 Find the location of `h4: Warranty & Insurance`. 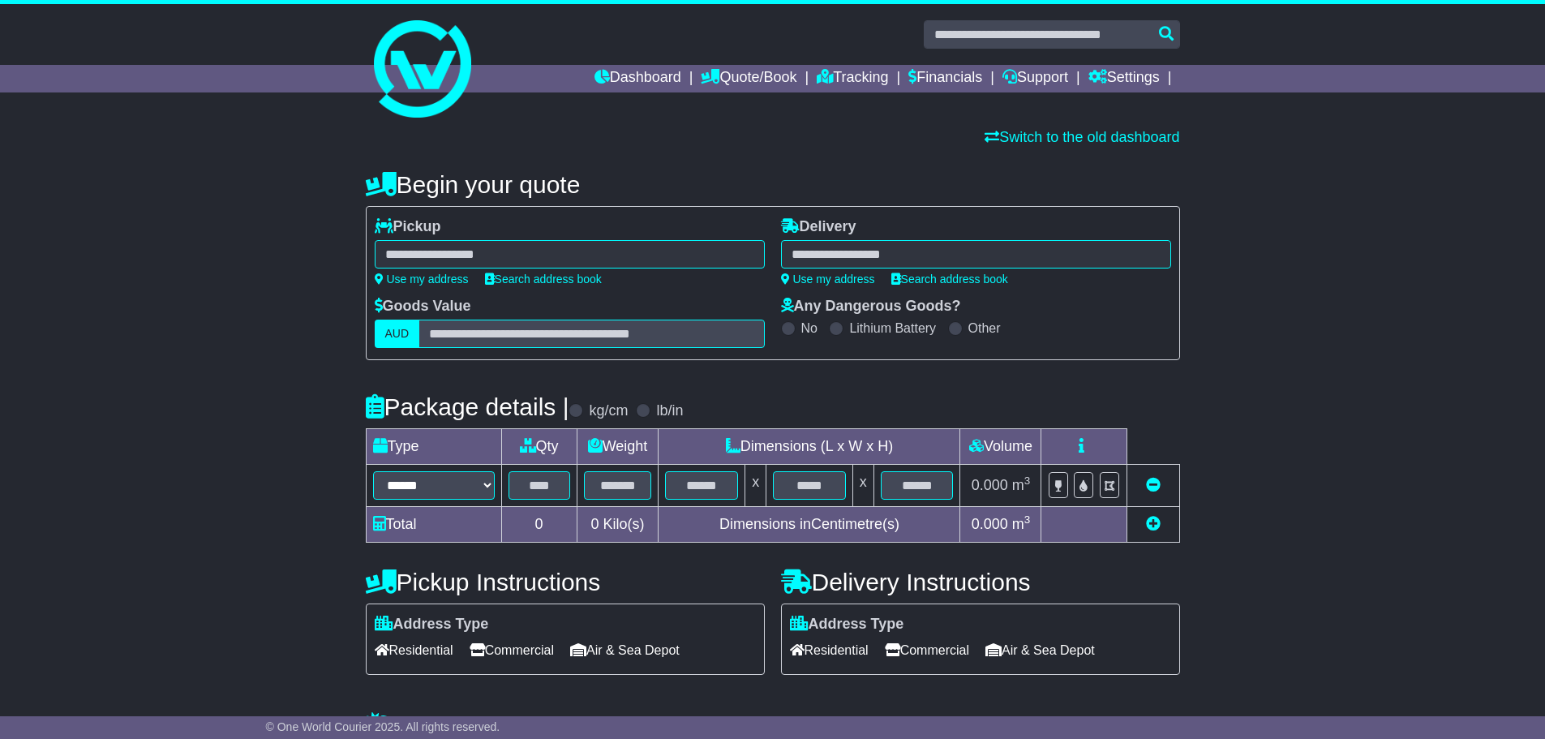

h4: Warranty & Insurance is located at coordinates (773, 724).